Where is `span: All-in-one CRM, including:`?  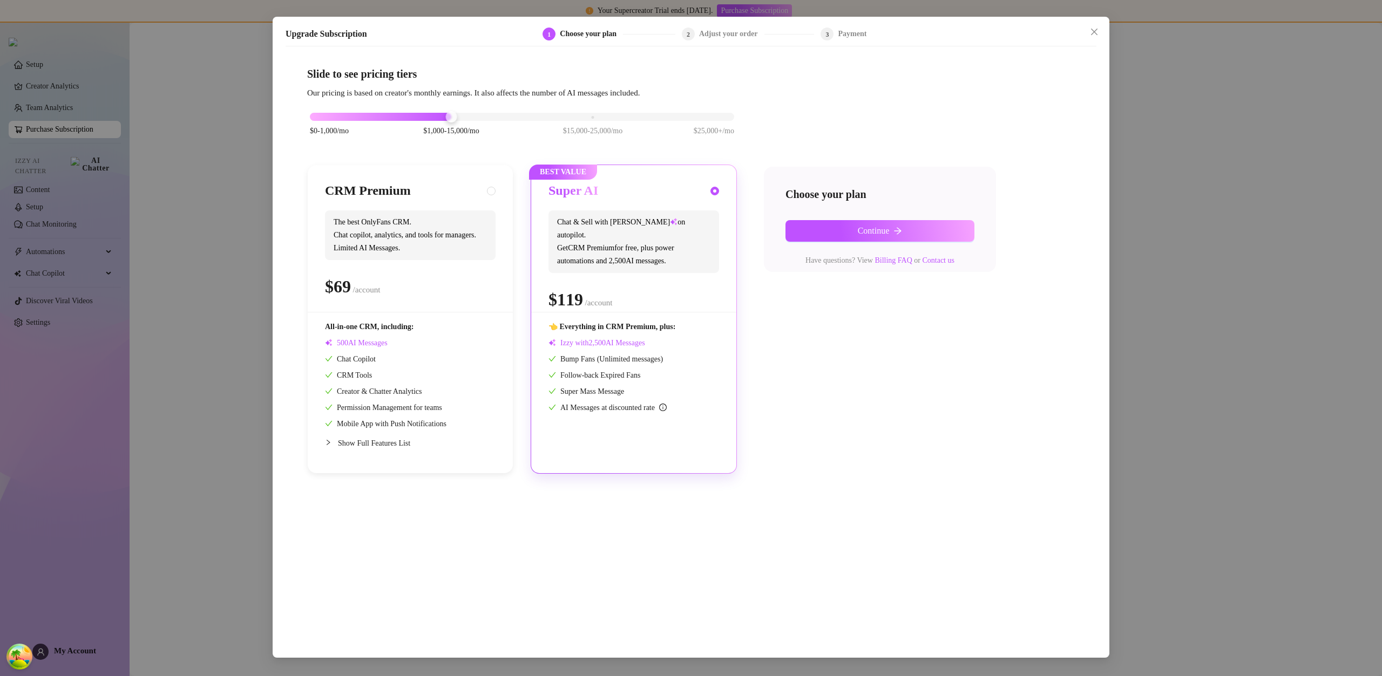
span: All-in-one CRM, including: is located at coordinates (369, 327).